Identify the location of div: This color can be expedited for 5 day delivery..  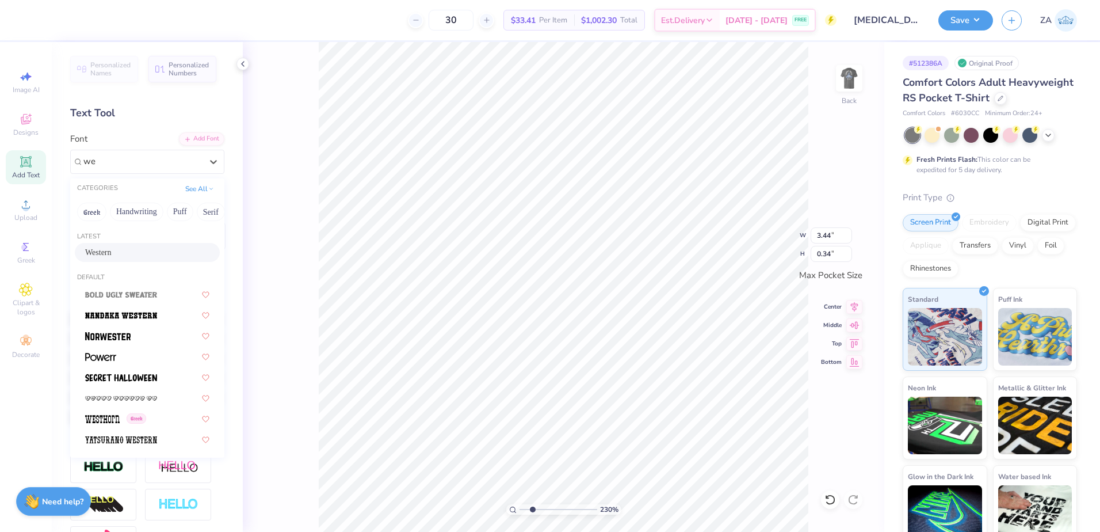
(987, 165).